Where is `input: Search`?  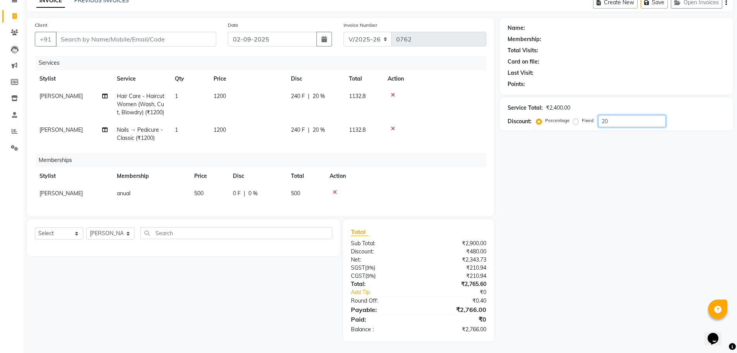
input: Search is located at coordinates (236, 233).